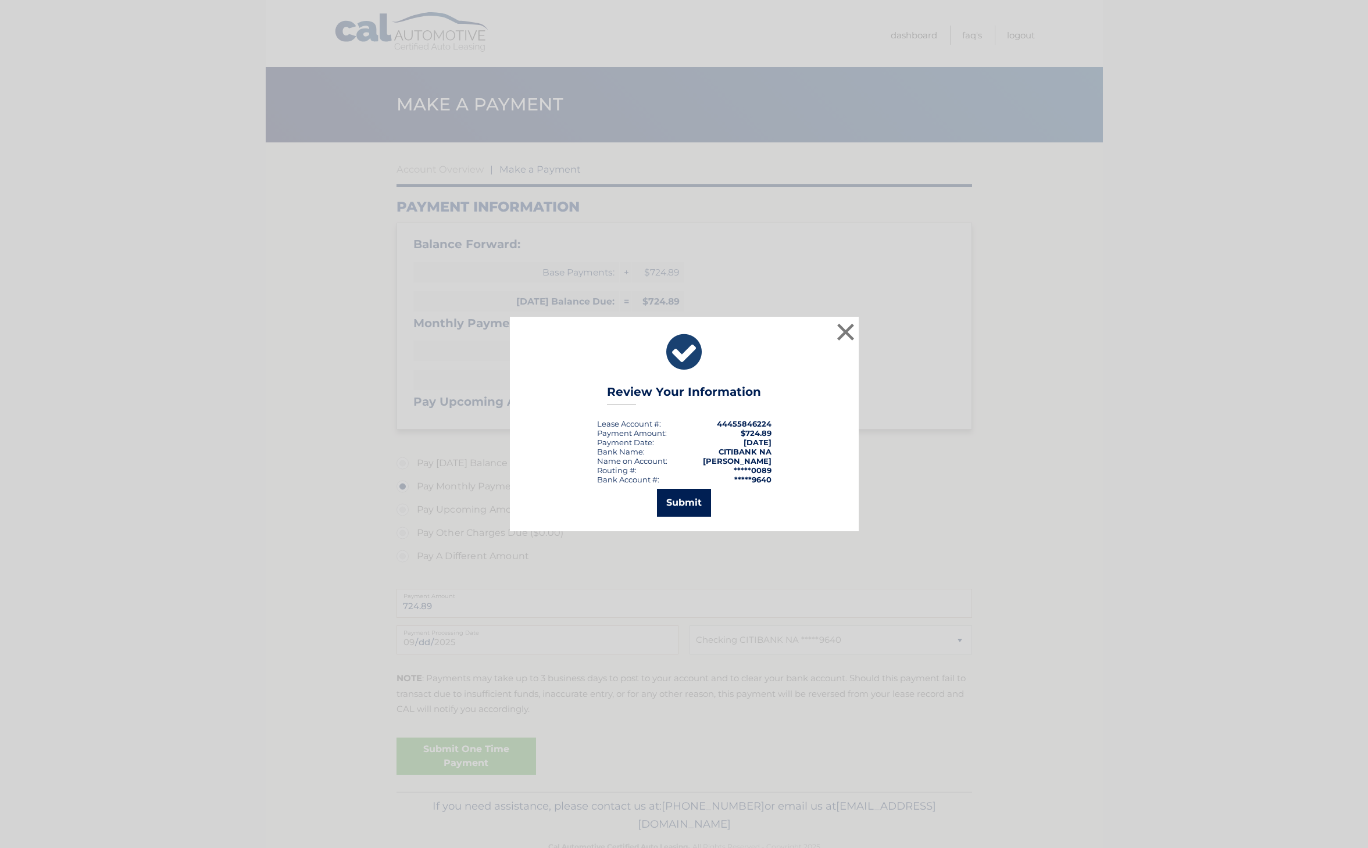 The height and width of the screenshot is (848, 1368). I want to click on div: Name on Account:, so click(632, 461).